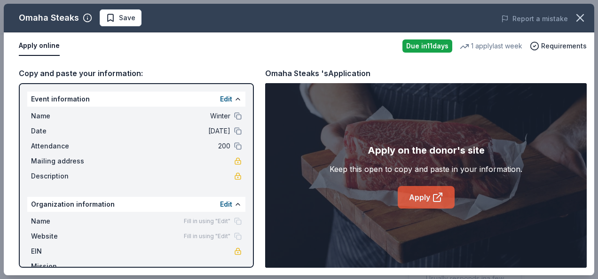 Image resolution: width=598 pixels, height=279 pixels. What do you see at coordinates (162, 116) in the screenshot?
I see `span: Winter` at bounding box center [162, 116].